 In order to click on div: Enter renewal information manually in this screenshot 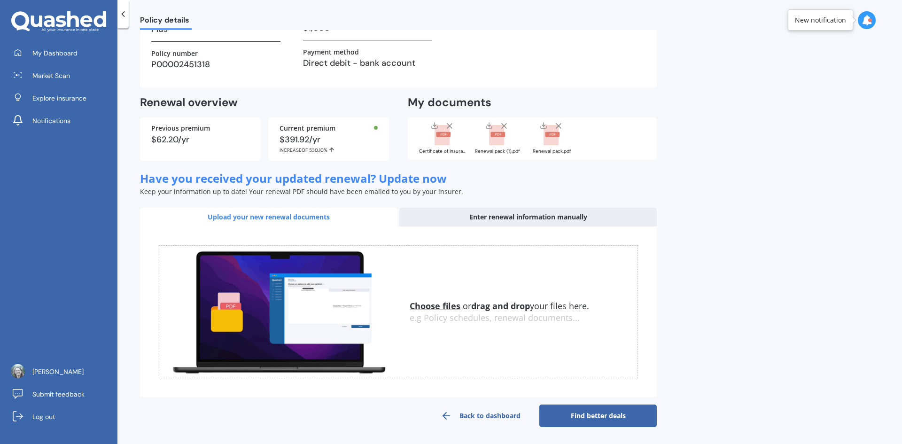, I will do `click(528, 217)`.